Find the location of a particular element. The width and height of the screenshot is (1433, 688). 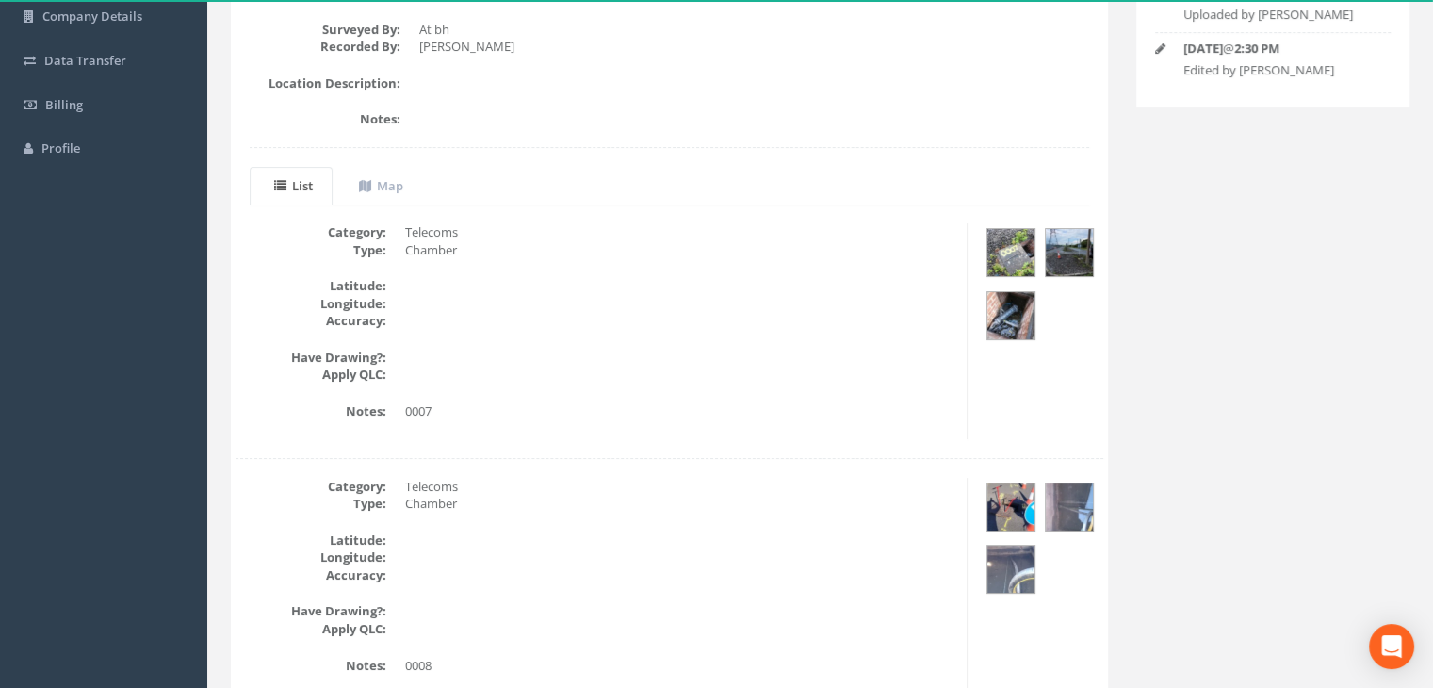

img: d0af3eae-e8cd-8b12-8097-cf18f9b08bf3_620606a3-503a-2682-3260-648671fd0feb_thumb.jpg is located at coordinates (1011, 569).